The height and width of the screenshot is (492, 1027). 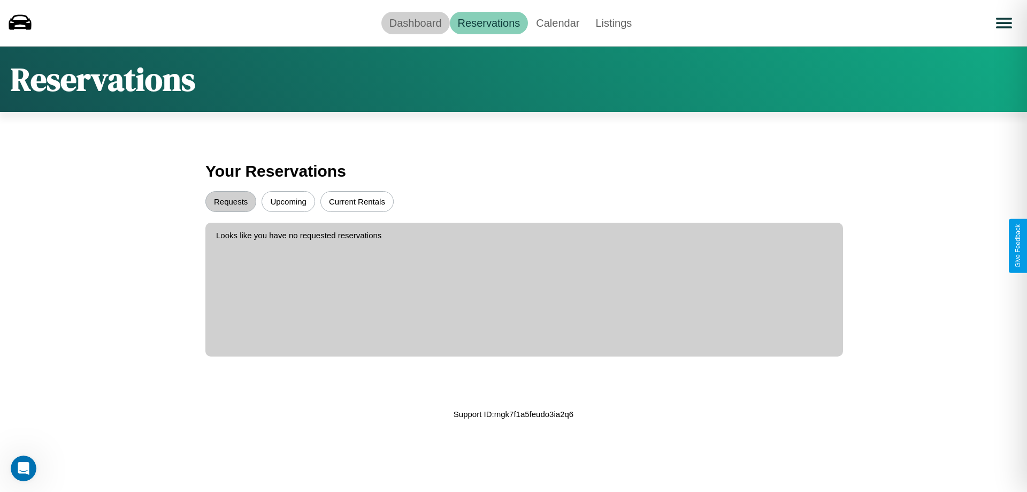 I want to click on a: Calendar, so click(x=557, y=23).